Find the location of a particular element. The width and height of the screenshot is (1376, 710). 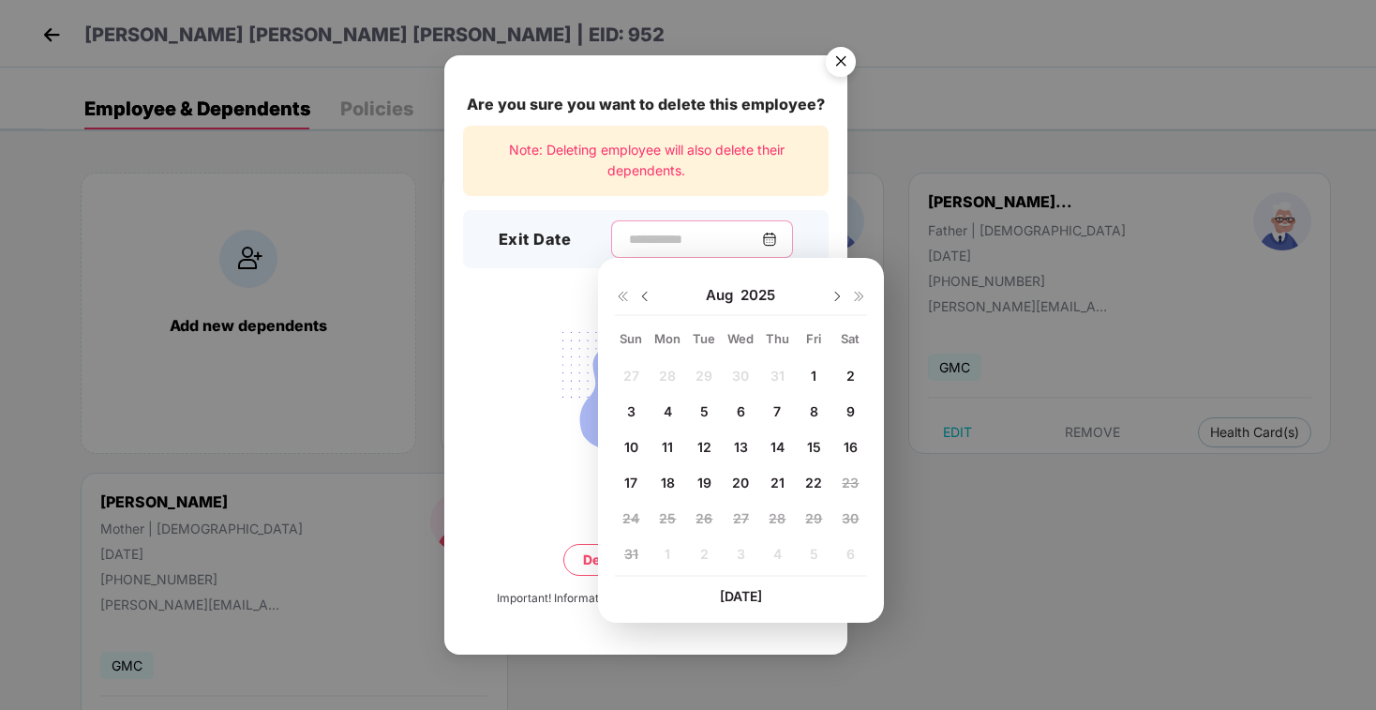

div: Note: Deleting employee will also delete their dependents. is located at coordinates (646, 160).